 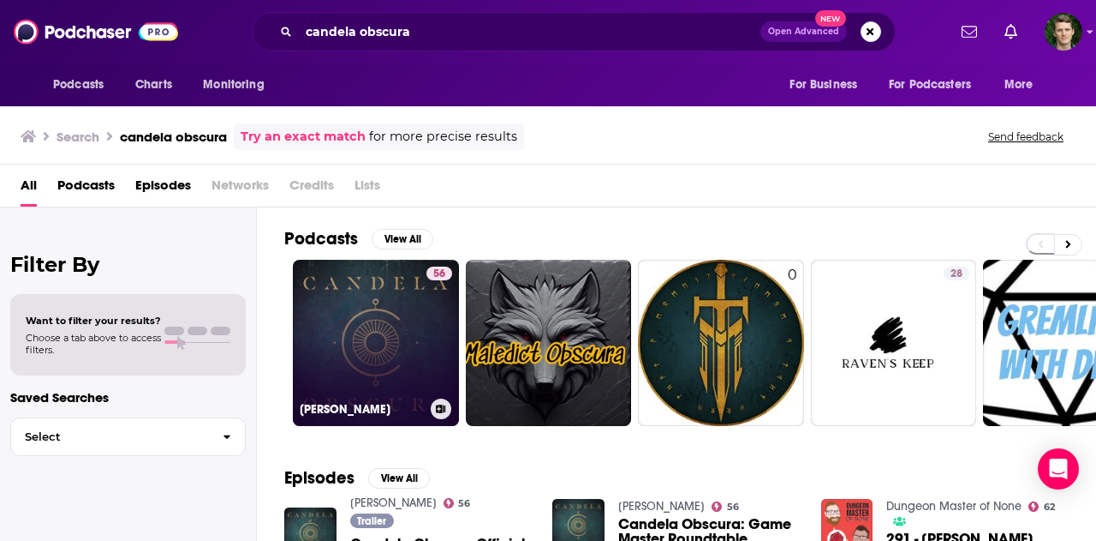 I want to click on button: Select, so click(x=128, y=436).